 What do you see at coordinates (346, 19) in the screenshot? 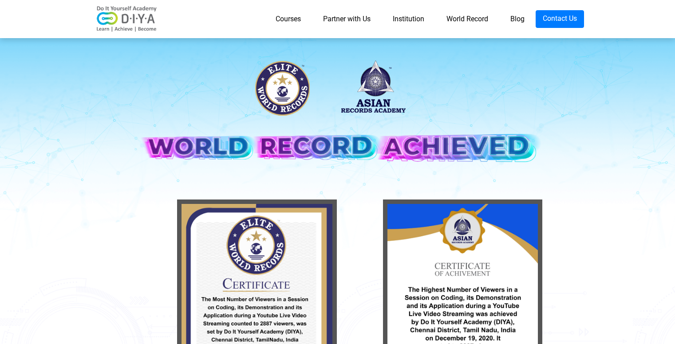
I see `a: Partner with Us` at bounding box center [346, 19].